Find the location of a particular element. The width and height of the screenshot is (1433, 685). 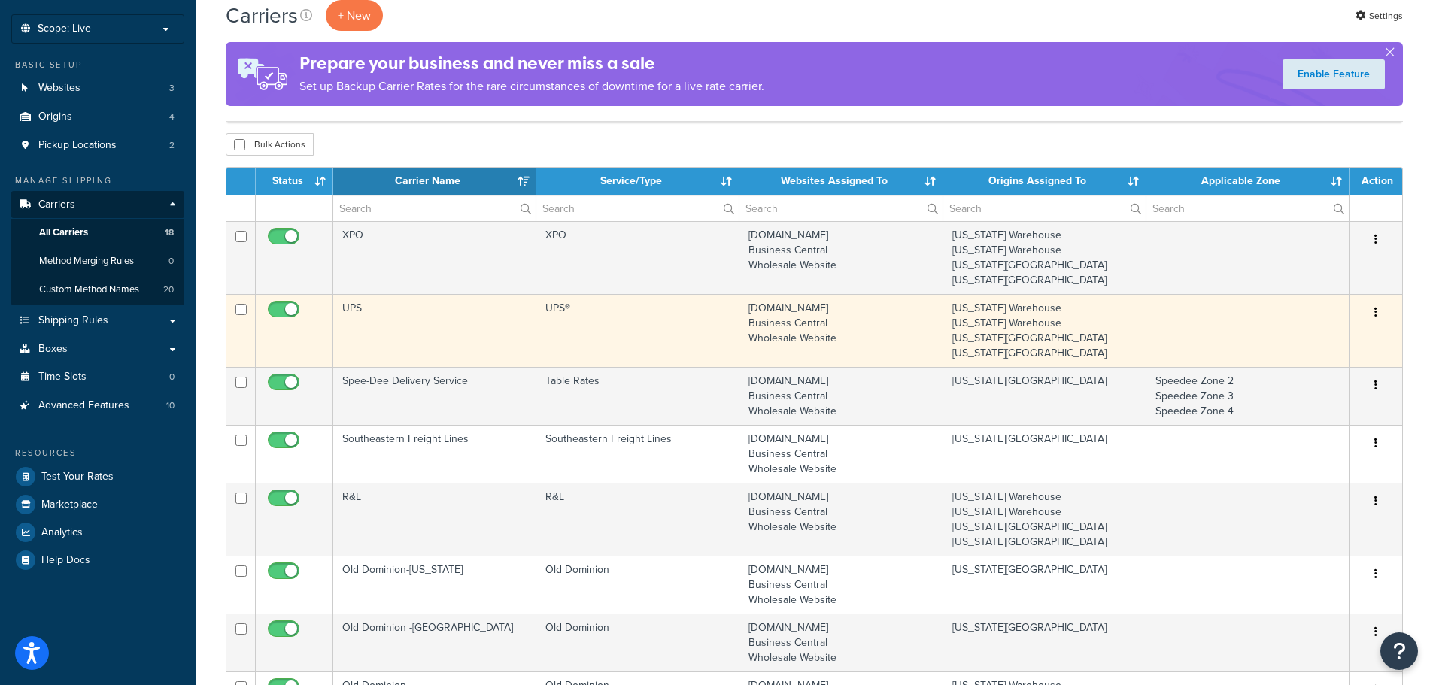

span: Analytics is located at coordinates (62, 532).